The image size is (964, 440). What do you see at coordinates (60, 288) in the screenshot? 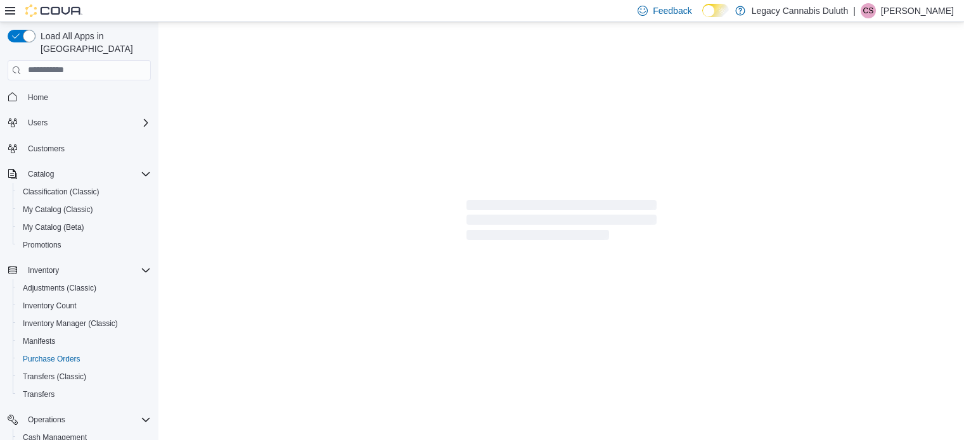
I see `a: Adjustments (Classic)` at bounding box center [60, 288].